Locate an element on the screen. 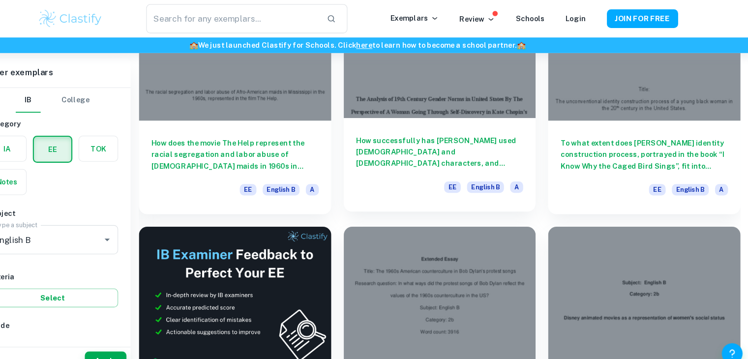 The width and height of the screenshot is (748, 359). button: Help and Feedback is located at coordinates (729, 335).